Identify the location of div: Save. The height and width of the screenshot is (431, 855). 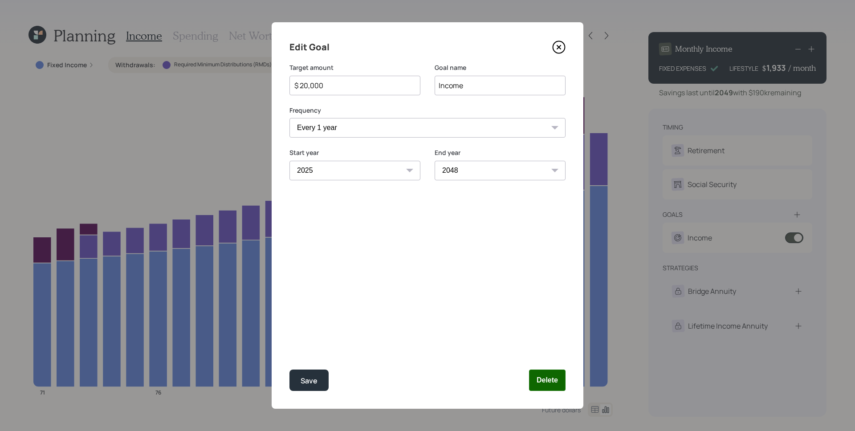
(309, 381).